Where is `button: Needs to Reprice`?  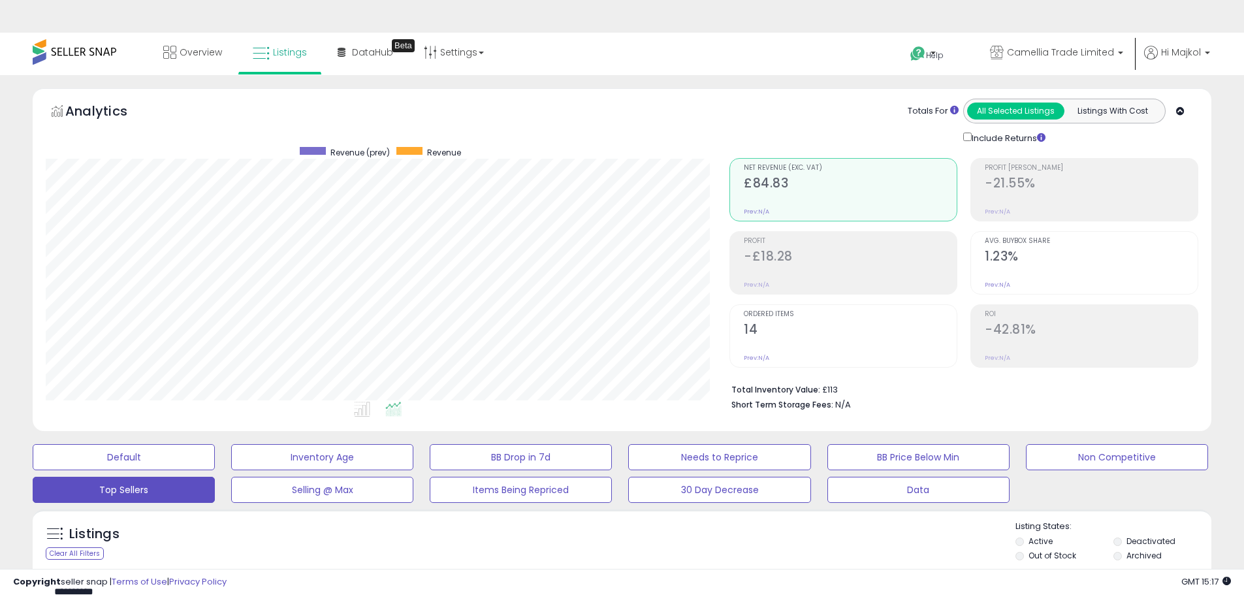 button: Needs to Reprice is located at coordinates (719, 457).